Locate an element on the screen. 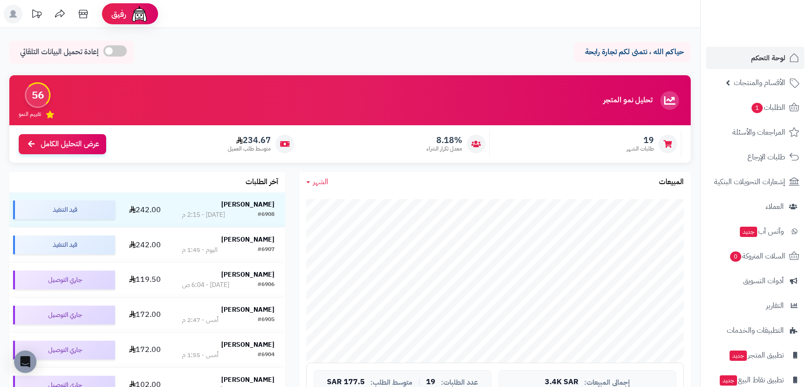  span: 8.18% is located at coordinates (444, 140).